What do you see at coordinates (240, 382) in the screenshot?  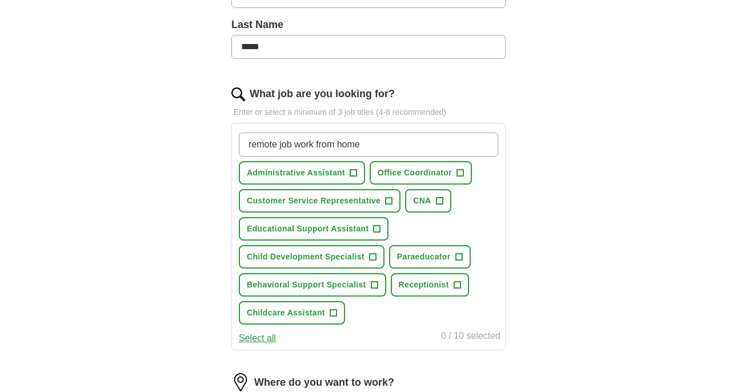 I see `img: location.png` at bounding box center [240, 382].